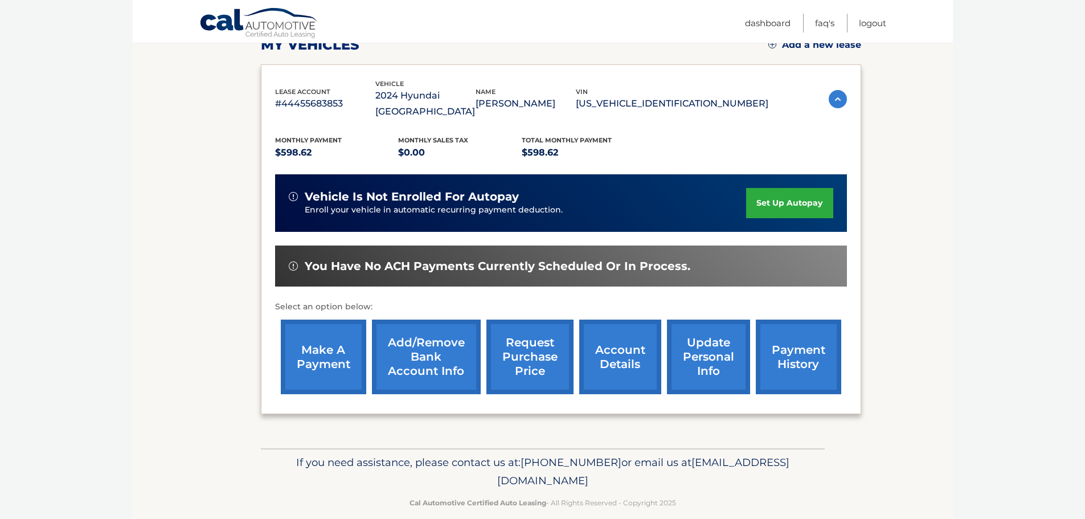 This screenshot has width=1085, height=519. What do you see at coordinates (561, 307) in the screenshot?
I see `p: Select an option below:` at bounding box center [561, 307].